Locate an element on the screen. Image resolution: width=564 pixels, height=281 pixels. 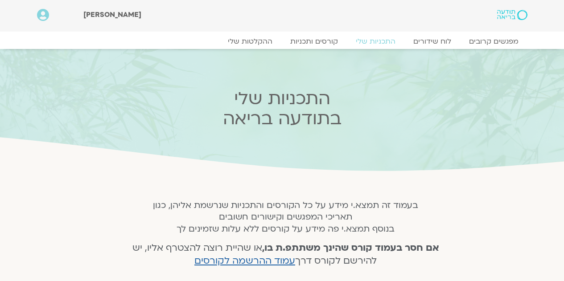
nav: Menu is located at coordinates (282, 41).